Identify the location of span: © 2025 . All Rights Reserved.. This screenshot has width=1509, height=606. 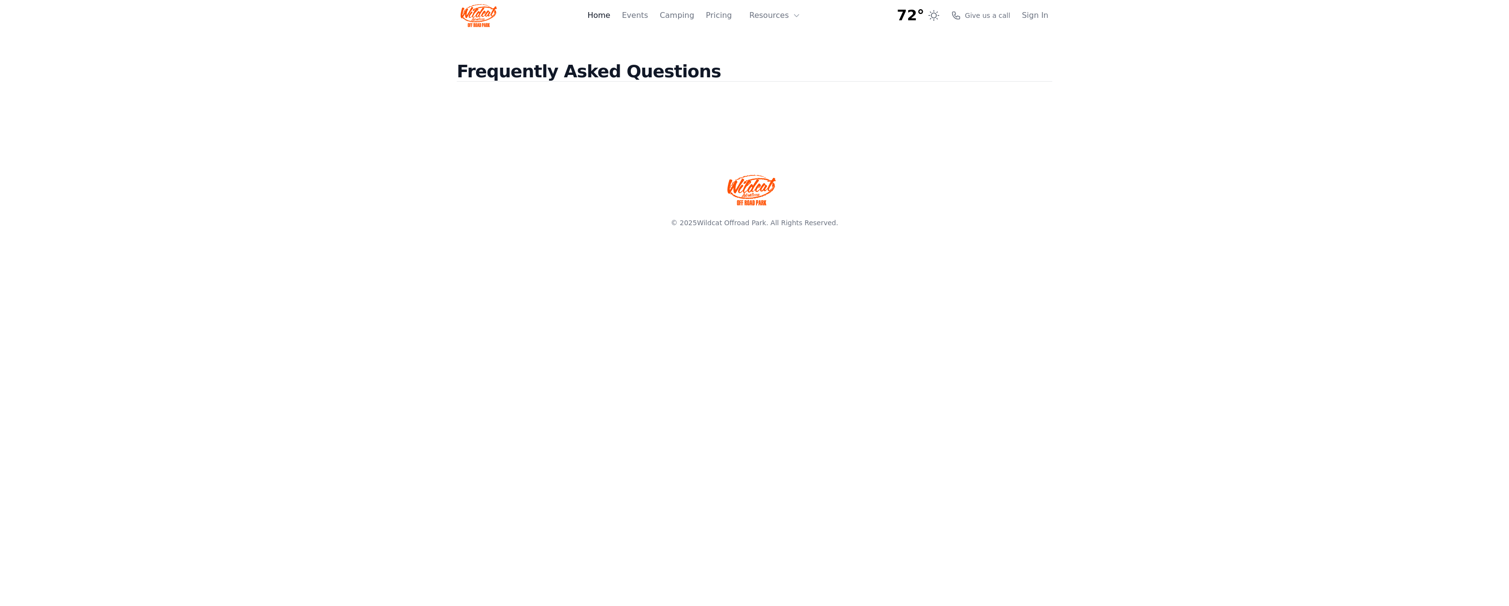
(755, 223).